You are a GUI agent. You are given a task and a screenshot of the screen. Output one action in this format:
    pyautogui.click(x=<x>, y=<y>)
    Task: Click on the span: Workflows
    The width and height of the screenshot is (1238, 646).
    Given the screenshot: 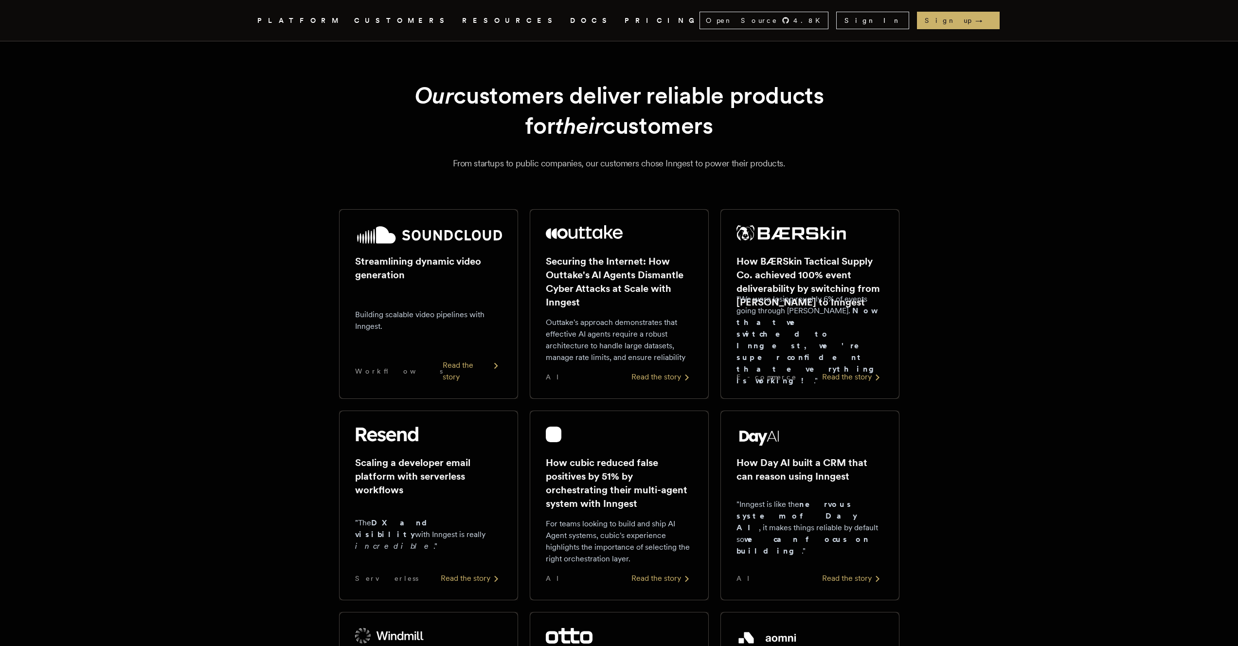 What is the action you would take?
    pyautogui.click(x=399, y=371)
    